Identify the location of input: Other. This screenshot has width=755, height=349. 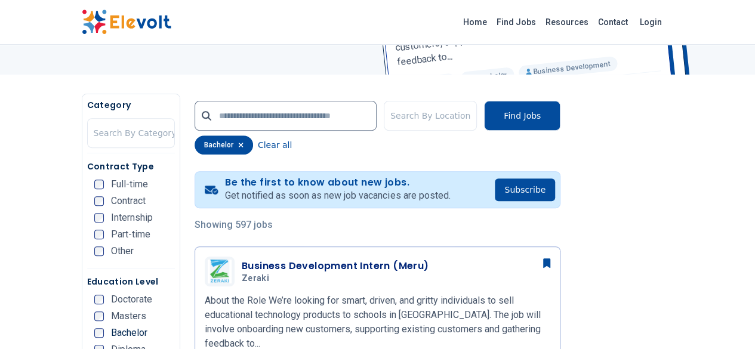
(99, 251).